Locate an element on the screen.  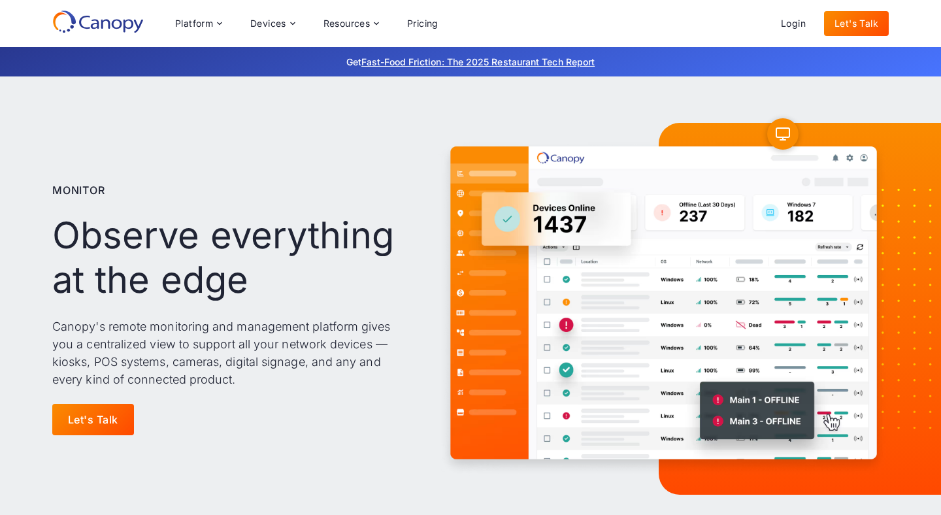
p: Canopy's remote monitoring and management platform gives you a centralized view to support all yo... is located at coordinates (232, 353).